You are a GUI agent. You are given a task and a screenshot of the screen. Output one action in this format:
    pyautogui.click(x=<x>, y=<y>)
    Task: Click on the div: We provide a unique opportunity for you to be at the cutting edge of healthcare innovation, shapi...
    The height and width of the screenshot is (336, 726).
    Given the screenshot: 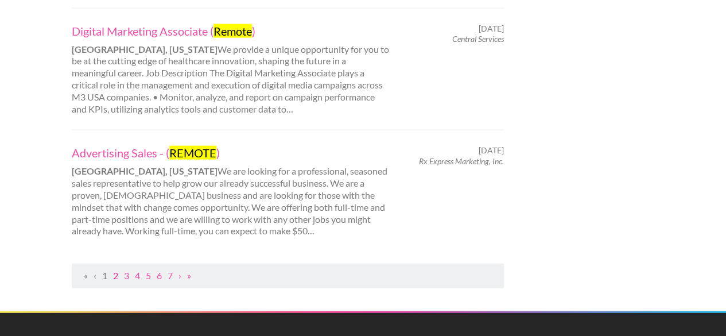 What is the action you would take?
    pyautogui.click(x=231, y=69)
    